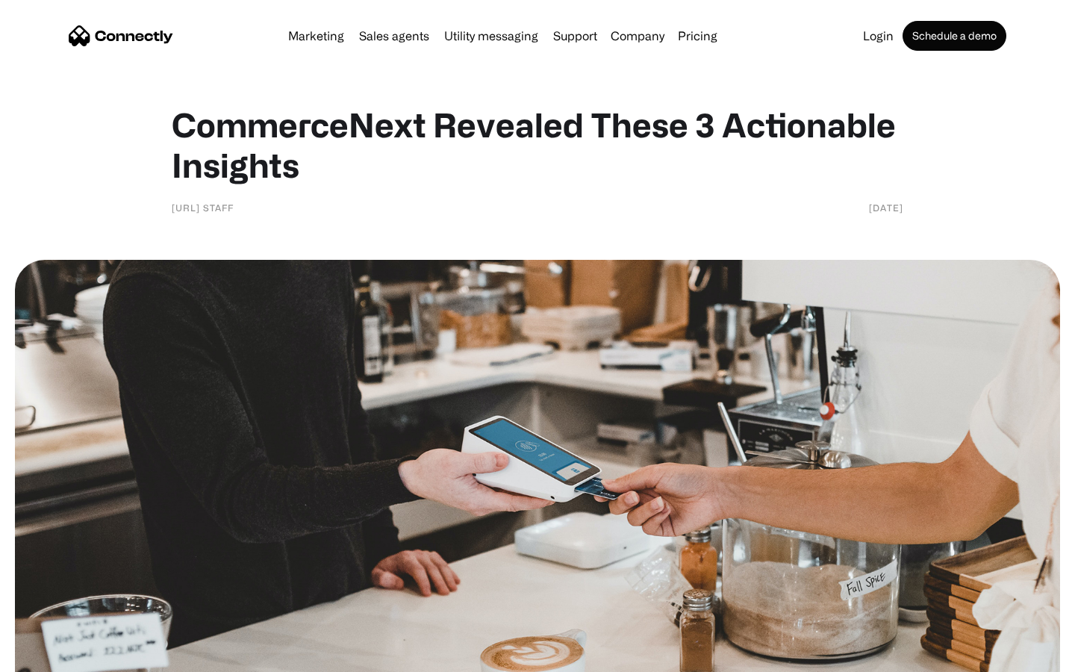 The width and height of the screenshot is (1075, 672). What do you see at coordinates (394, 36) in the screenshot?
I see `a: Sales agents` at bounding box center [394, 36].